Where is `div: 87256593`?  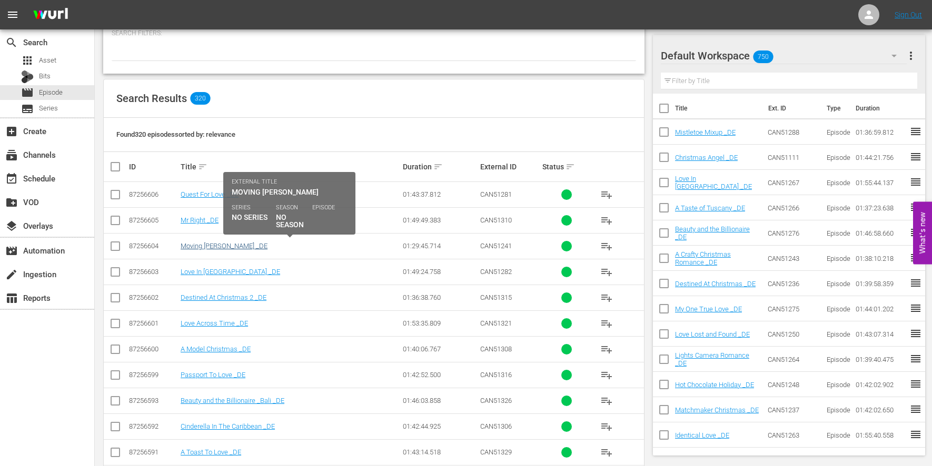 div: 87256593 is located at coordinates (153, 401).